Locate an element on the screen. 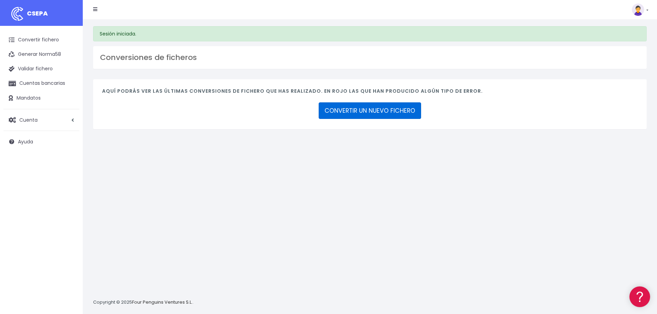 This screenshot has height=314, width=657. span: Cuenta is located at coordinates (28, 120).